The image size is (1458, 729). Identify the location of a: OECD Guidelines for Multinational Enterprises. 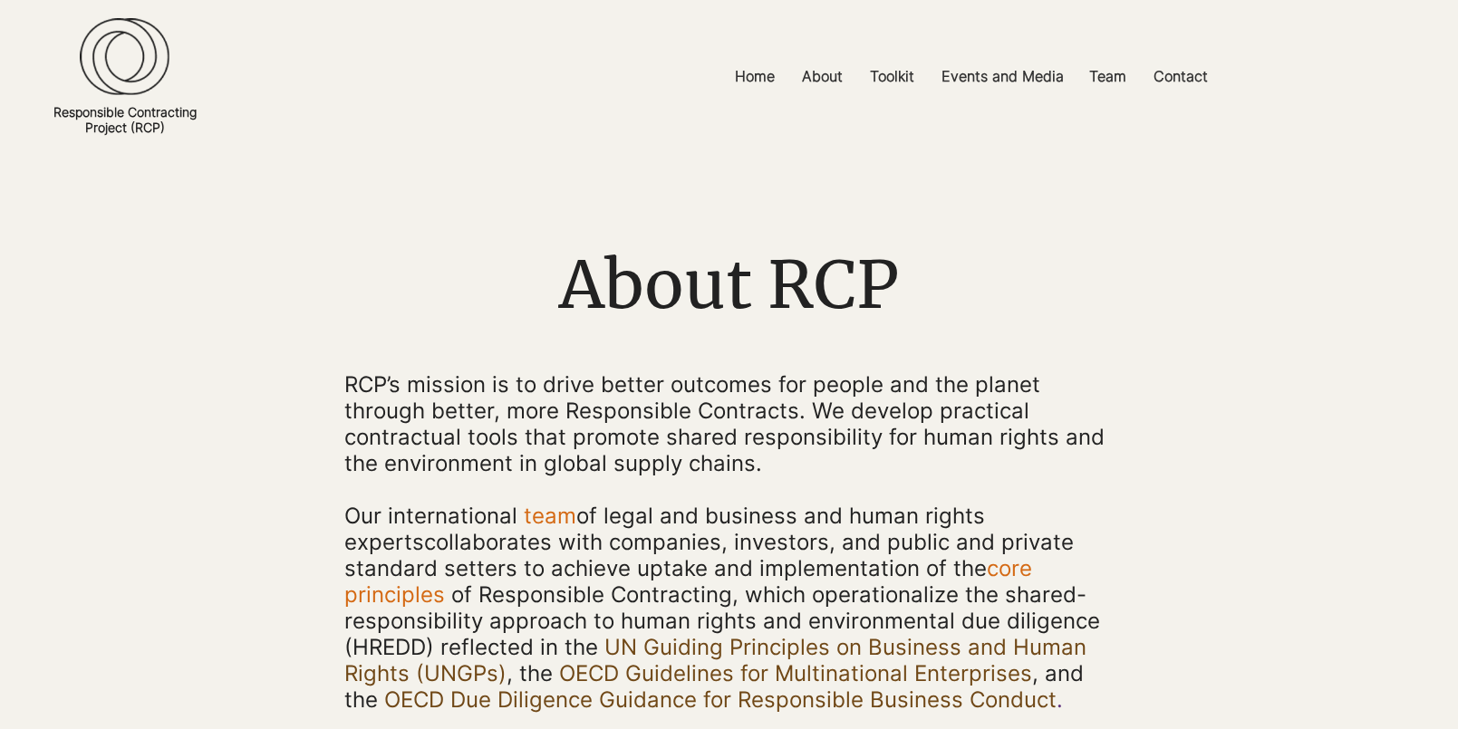
(796, 673).